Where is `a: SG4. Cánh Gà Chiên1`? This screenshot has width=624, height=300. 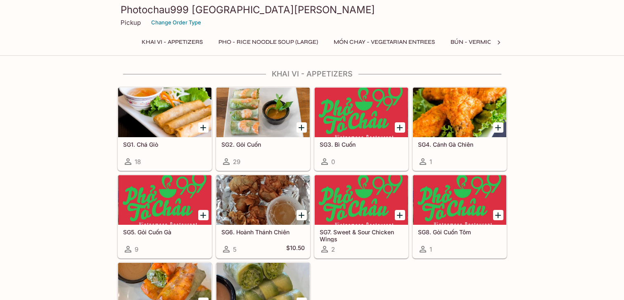
a: SG4. Cánh Gà Chiên1 is located at coordinates (459, 129).